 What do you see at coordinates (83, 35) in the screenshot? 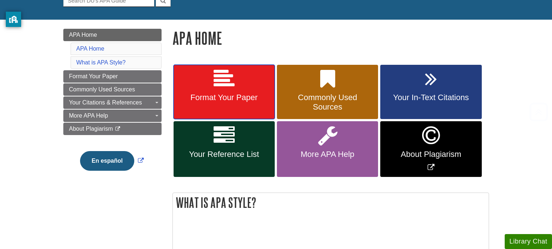
I see `span: APA Home` at bounding box center [83, 35].